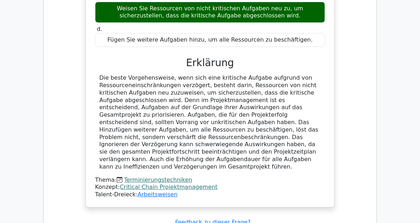 This screenshot has width=420, height=223. I want to click on span: d., so click(99, 29).